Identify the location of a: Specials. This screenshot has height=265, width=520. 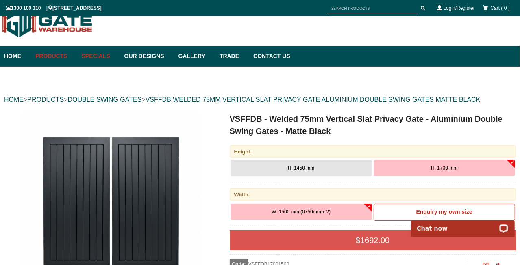
(99, 56).